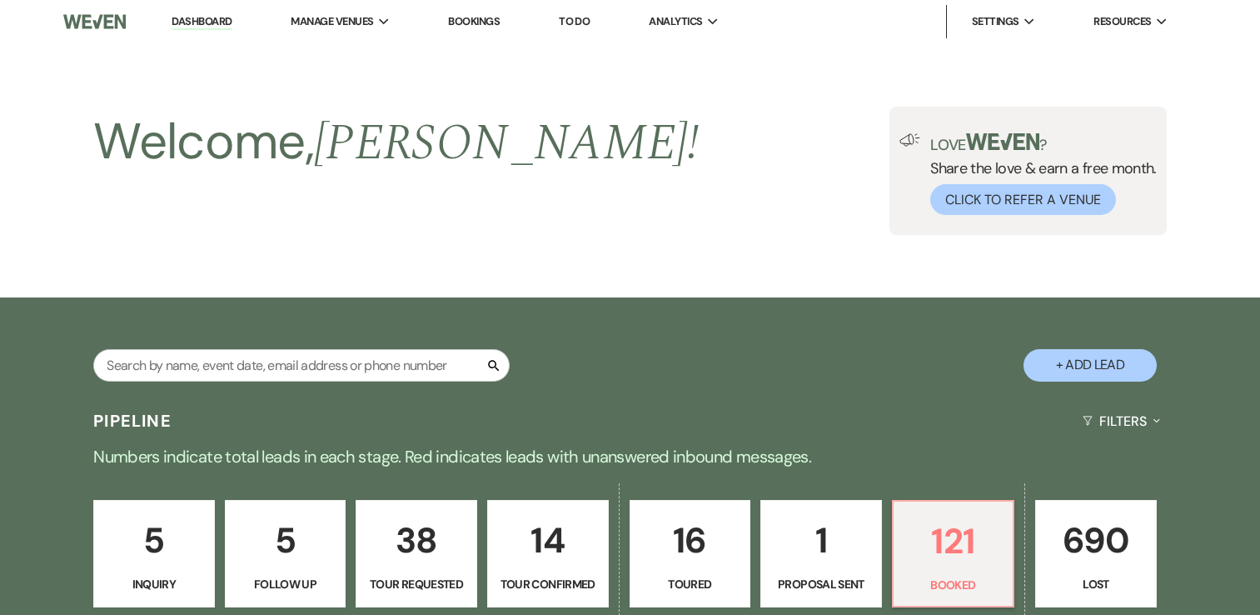 Image resolution: width=1260 pixels, height=615 pixels. Describe the element at coordinates (954, 585) in the screenshot. I see `p: Booked` at that location.